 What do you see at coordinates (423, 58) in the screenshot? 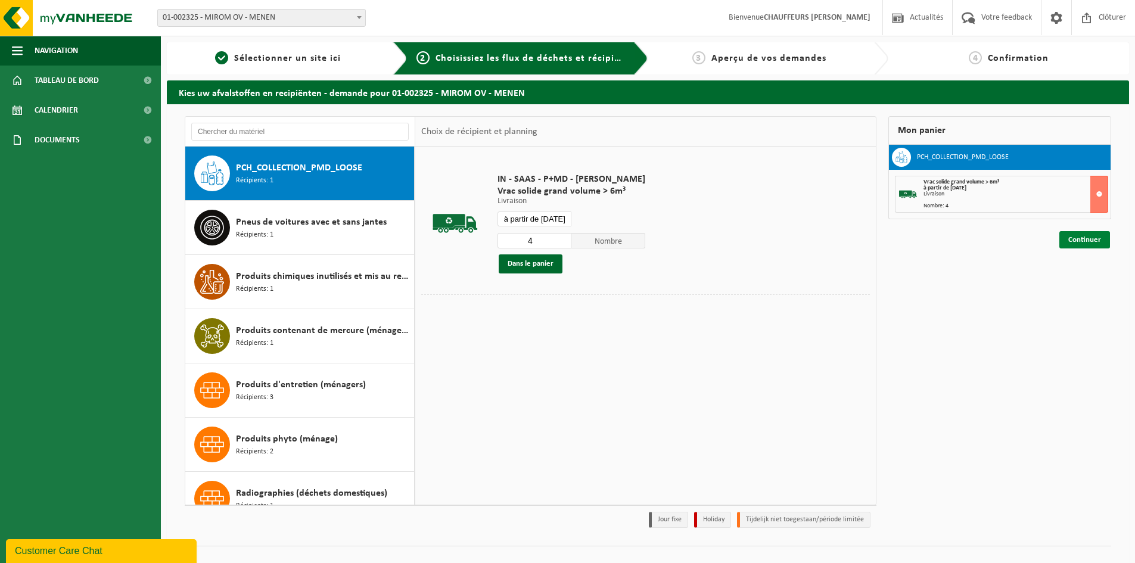
I see `span: 2` at bounding box center [423, 58].